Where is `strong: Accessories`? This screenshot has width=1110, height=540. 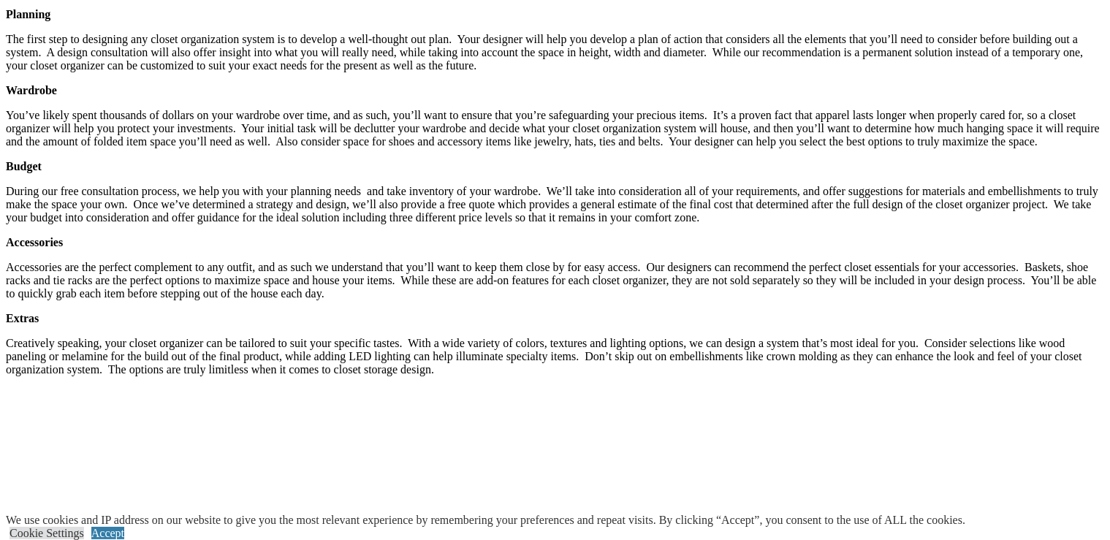
strong: Accessories is located at coordinates (34, 242).